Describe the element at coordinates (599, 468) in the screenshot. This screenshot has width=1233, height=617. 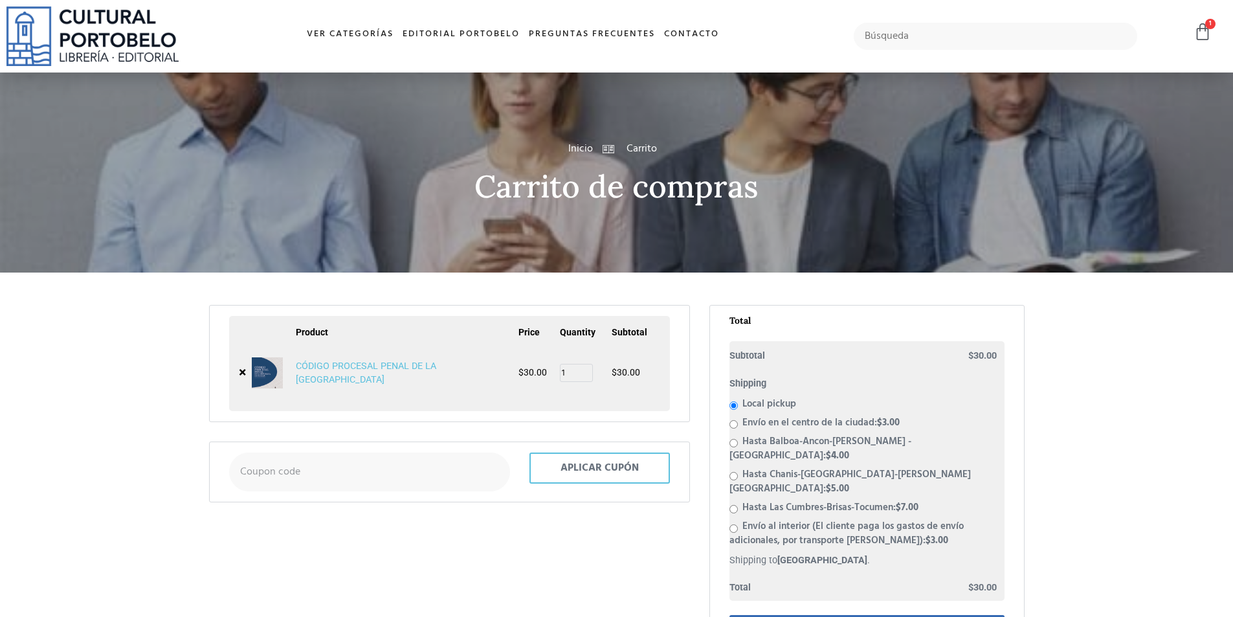
I see `button: Aplicar cupón` at that location.